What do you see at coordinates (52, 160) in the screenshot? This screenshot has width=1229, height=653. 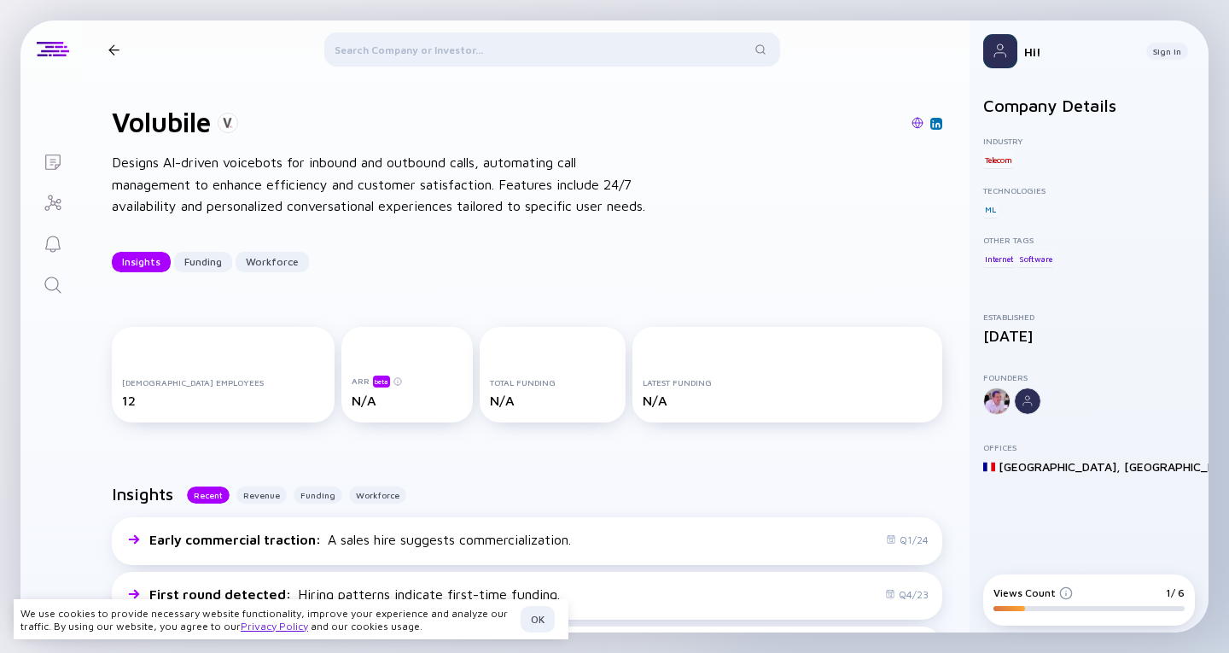 I see `a: Lists` at bounding box center [52, 160].